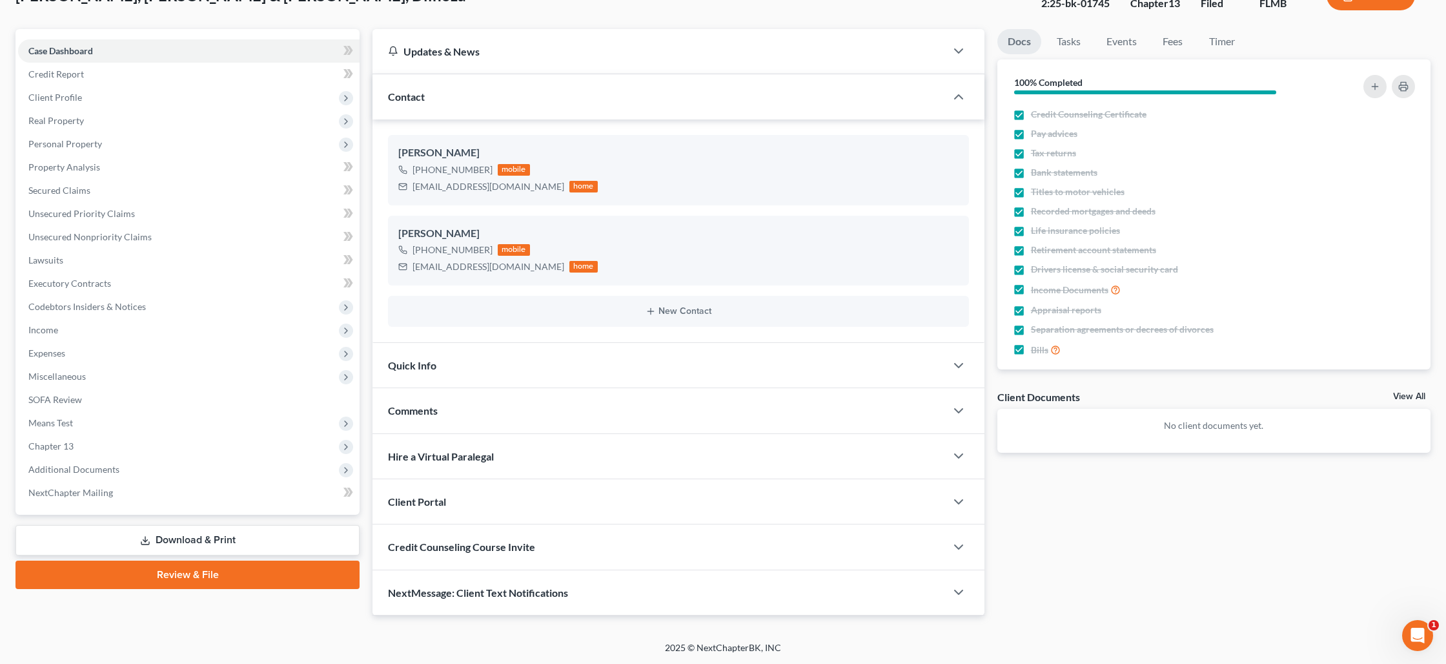 The height and width of the screenshot is (664, 1446). Describe the element at coordinates (56, 74) in the screenshot. I see `span: Credit Report` at that location.